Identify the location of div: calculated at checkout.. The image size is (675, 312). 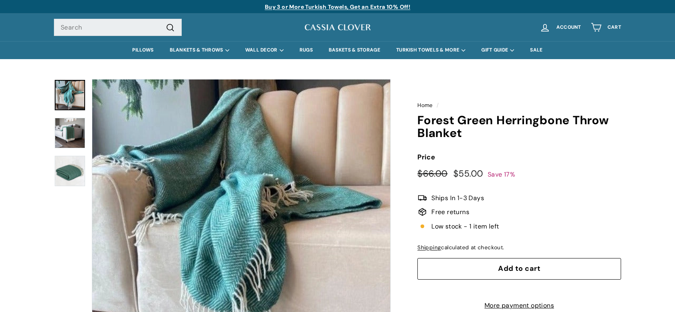
(519, 248).